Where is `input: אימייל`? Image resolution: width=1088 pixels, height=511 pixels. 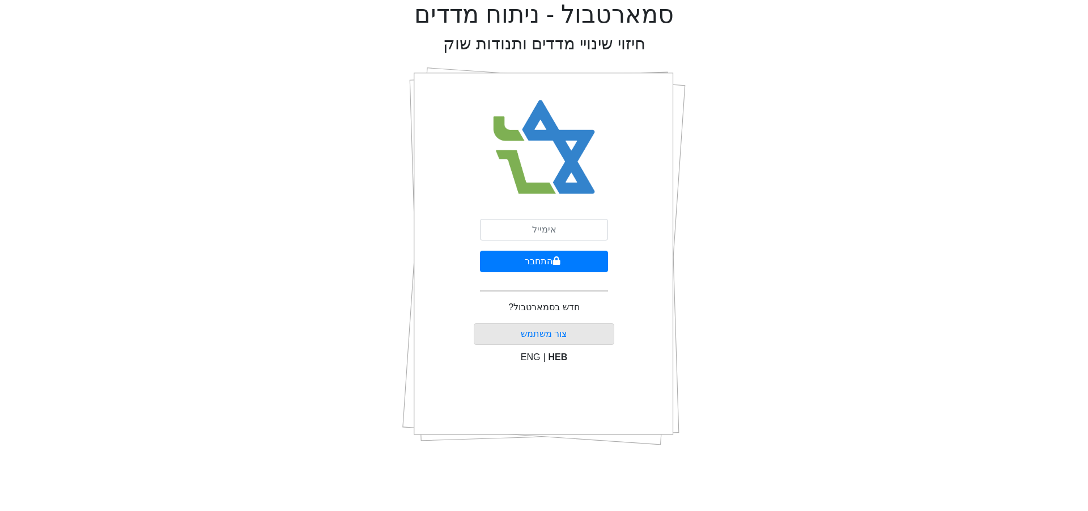 input: אימייל is located at coordinates (544, 229).